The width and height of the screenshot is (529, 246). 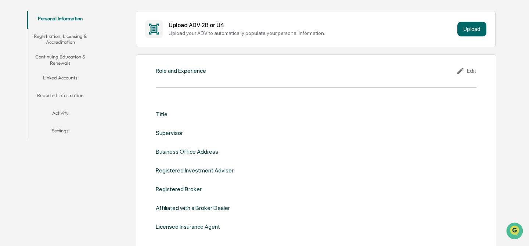 What do you see at coordinates (472, 29) in the screenshot?
I see `button: Upload` at bounding box center [472, 29].